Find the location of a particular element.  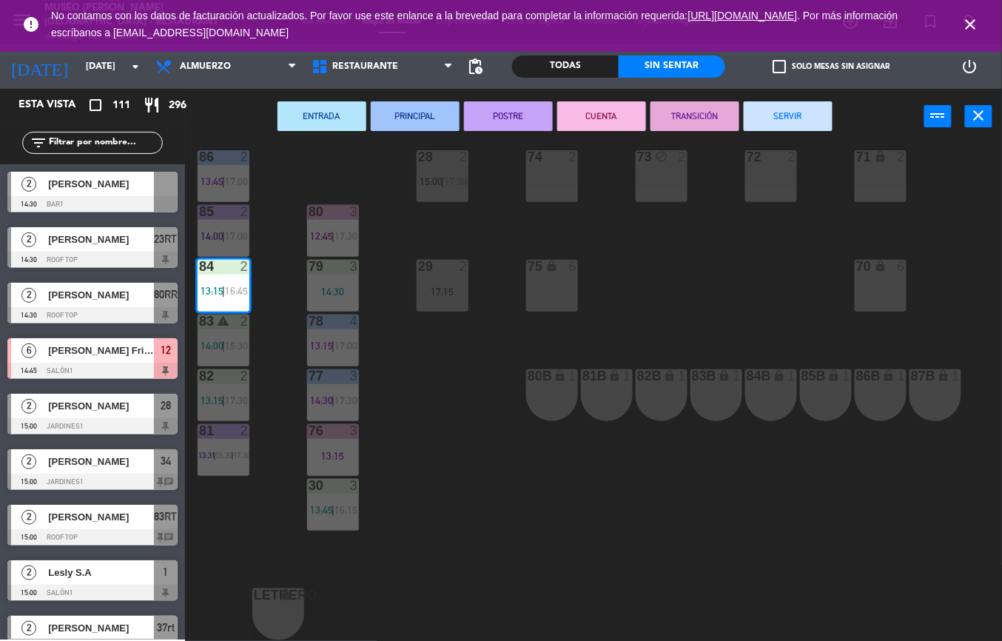

div: 14:30 is located at coordinates (333, 292).